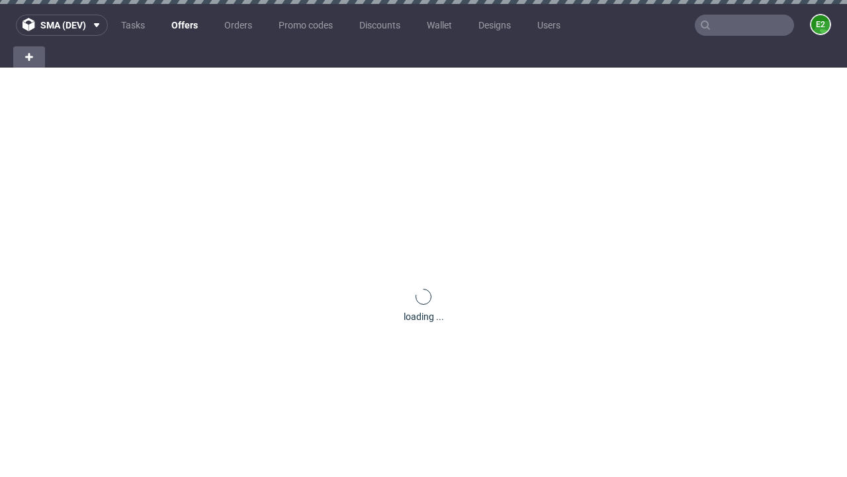  Describe the element at coordinates (185, 25) in the screenshot. I see `a: Offers` at that location.